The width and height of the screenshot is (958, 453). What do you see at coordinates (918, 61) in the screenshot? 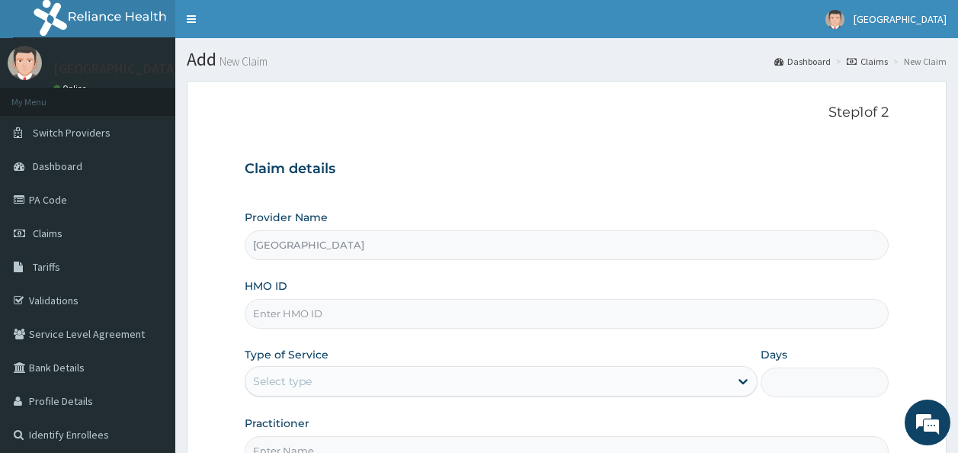
I see `li: New Claim` at bounding box center [918, 61].